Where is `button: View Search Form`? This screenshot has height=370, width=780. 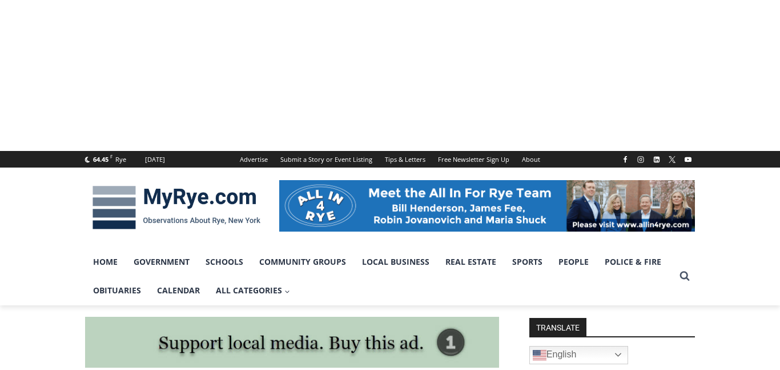 button: View Search Form is located at coordinates (685, 276).